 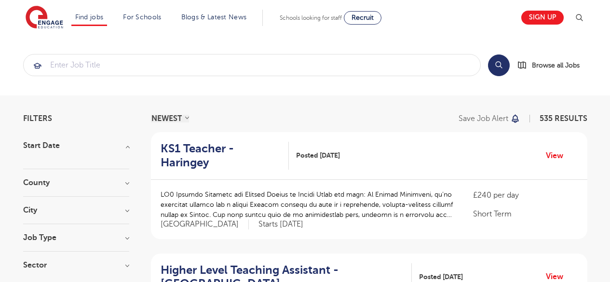 What do you see at coordinates (214, 17) in the screenshot?
I see `a: Blogs & Latest News` at bounding box center [214, 17].